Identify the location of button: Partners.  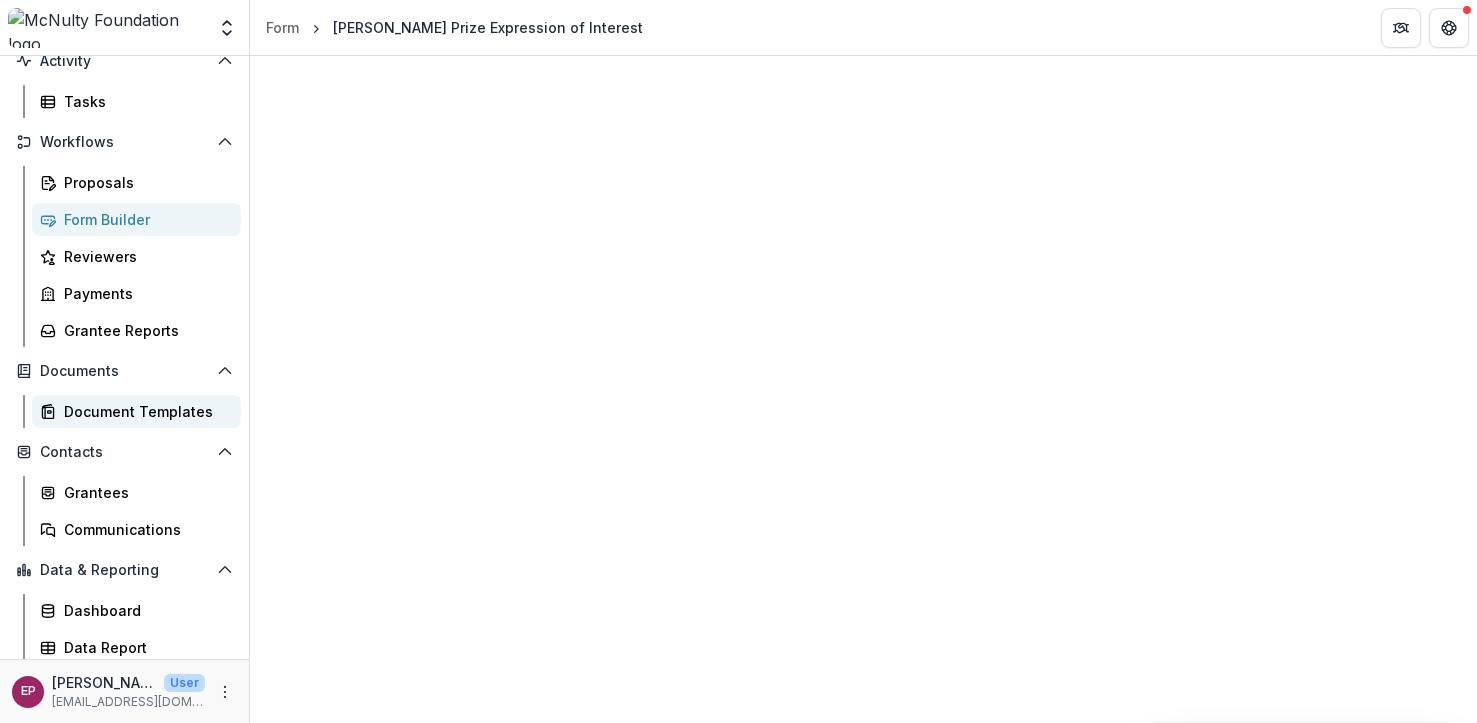
(1401, 28).